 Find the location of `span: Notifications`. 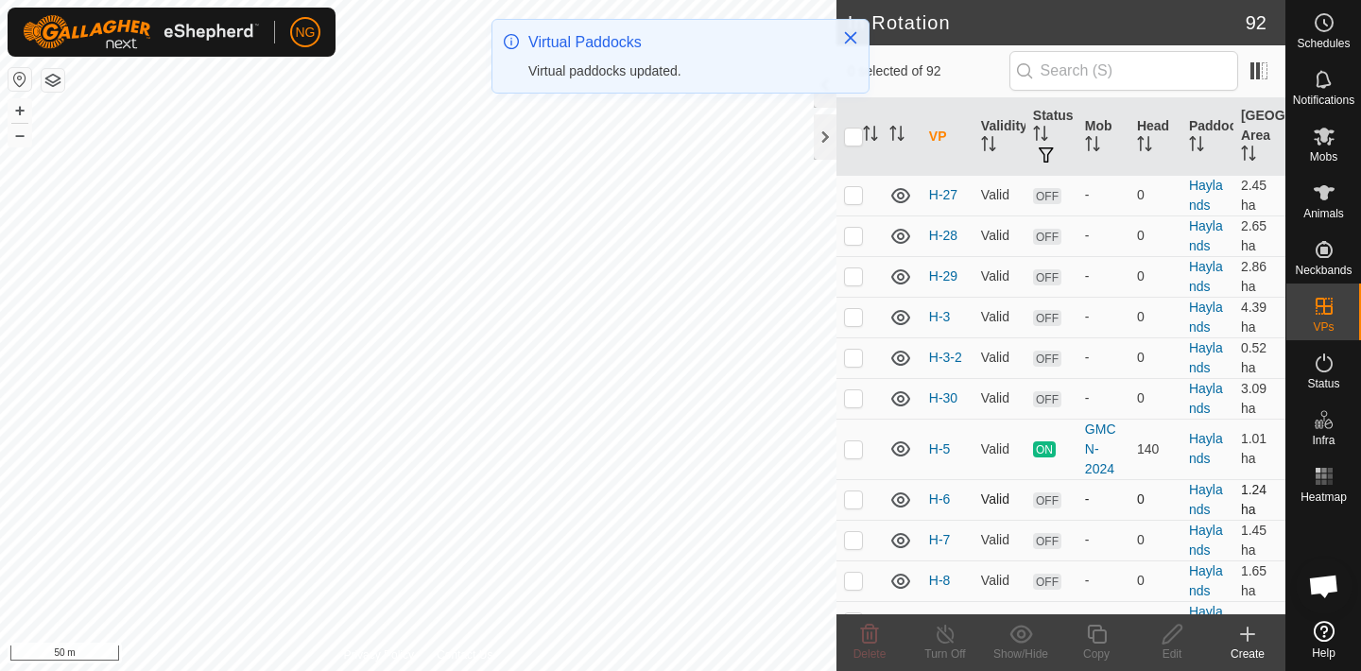

span: Notifications is located at coordinates (1323, 100).